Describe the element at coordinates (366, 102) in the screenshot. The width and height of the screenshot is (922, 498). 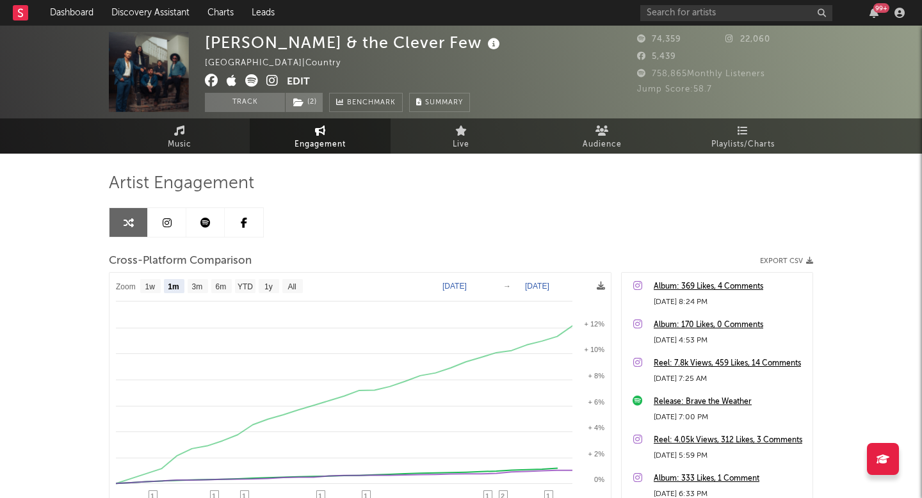
I see `a: Benchmark` at that location.